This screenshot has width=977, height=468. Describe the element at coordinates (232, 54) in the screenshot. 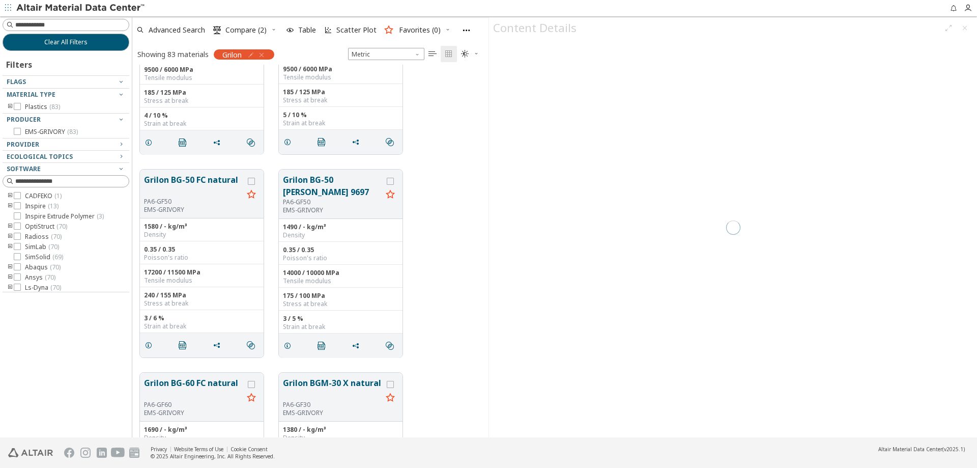

I see `span: Grilon` at that location.